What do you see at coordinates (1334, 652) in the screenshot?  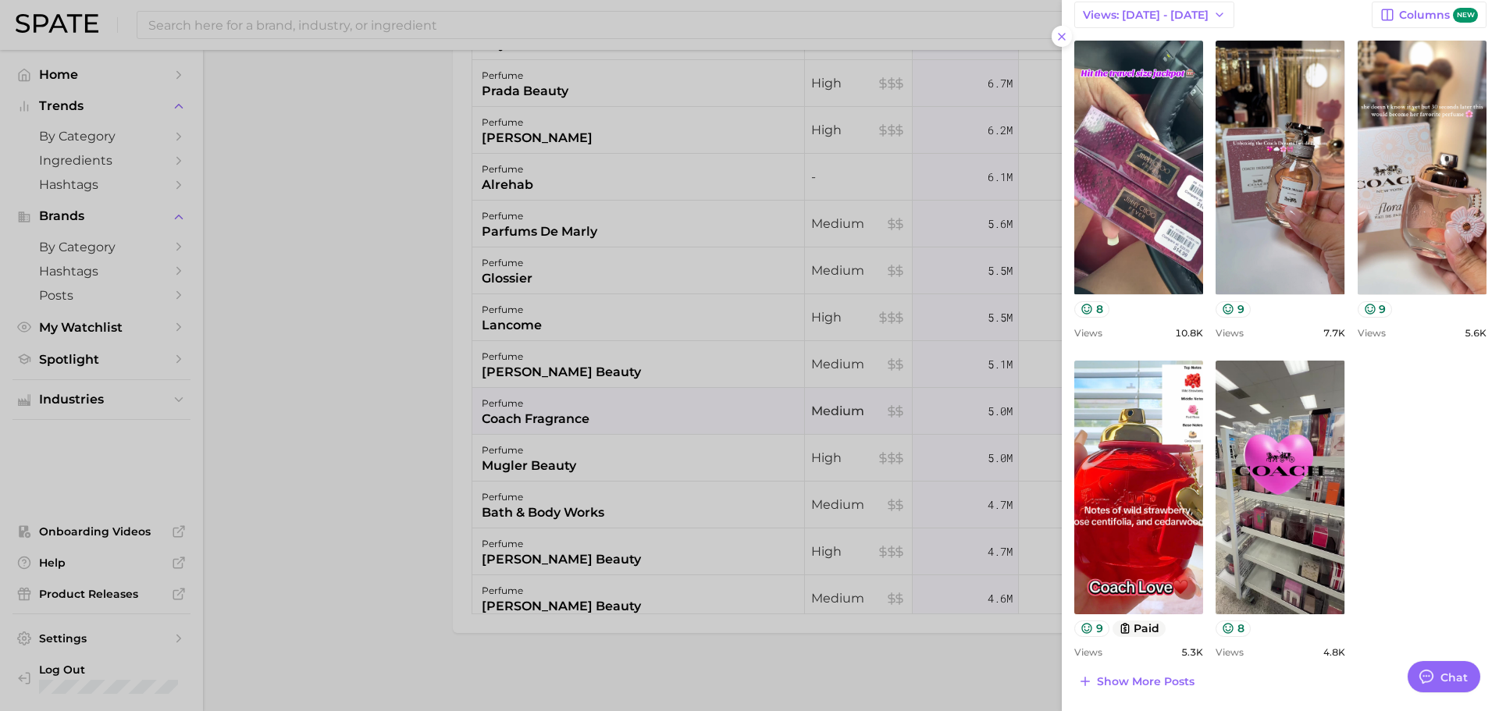 I see `span: 4.8k` at bounding box center [1334, 652].